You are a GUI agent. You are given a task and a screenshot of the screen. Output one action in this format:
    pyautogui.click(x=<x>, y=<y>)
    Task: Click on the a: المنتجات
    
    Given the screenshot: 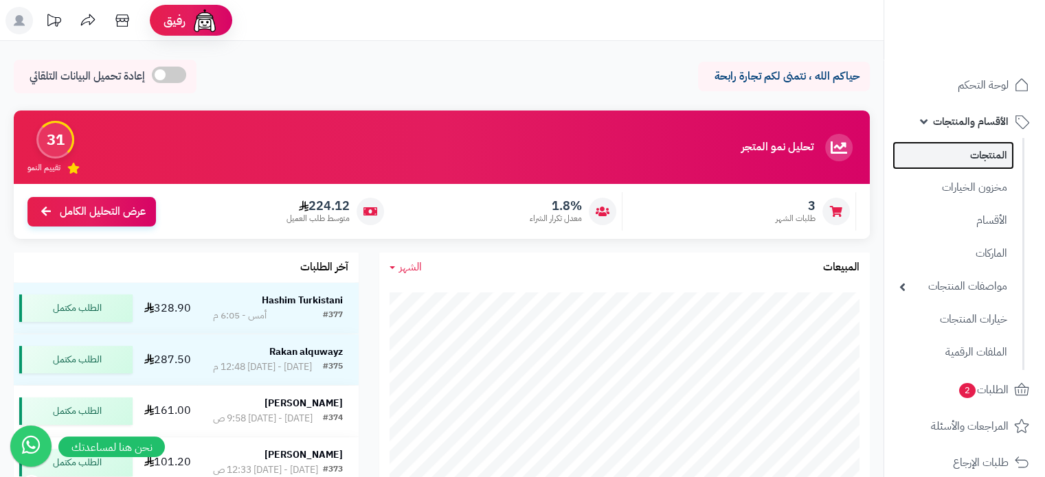 What is the action you would take?
    pyautogui.click(x=953, y=155)
    